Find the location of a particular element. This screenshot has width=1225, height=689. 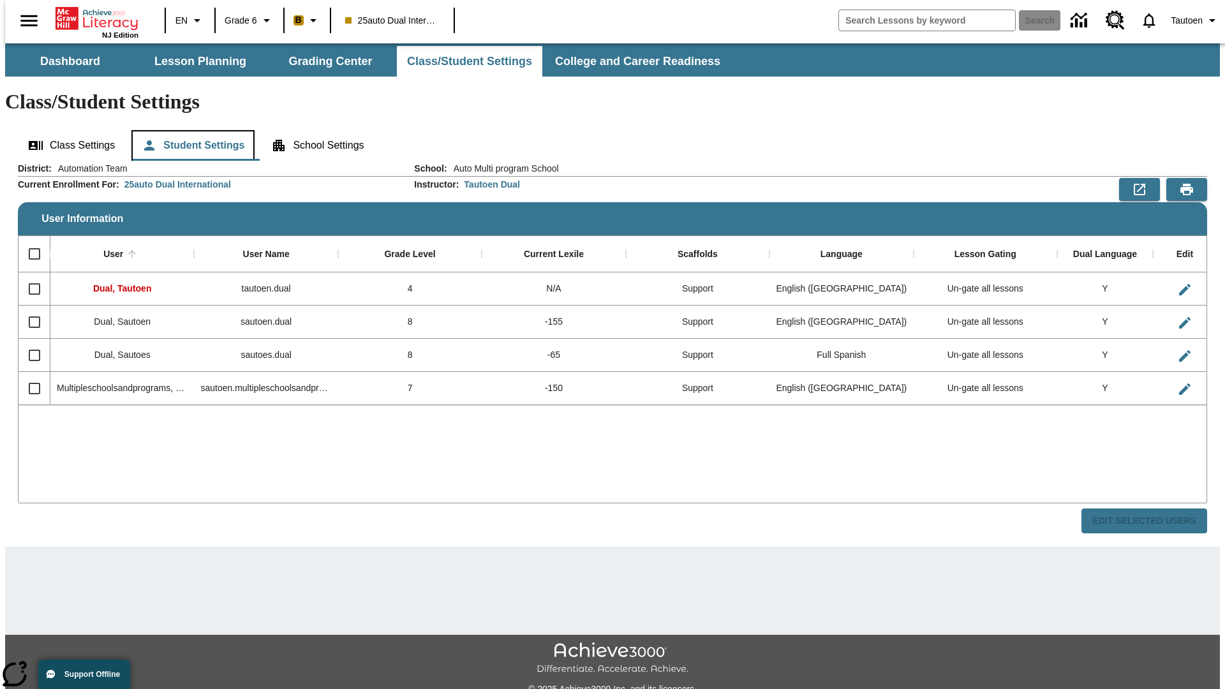

span: Multipleschoolsandprograms, Sautoen is located at coordinates (133, 388).